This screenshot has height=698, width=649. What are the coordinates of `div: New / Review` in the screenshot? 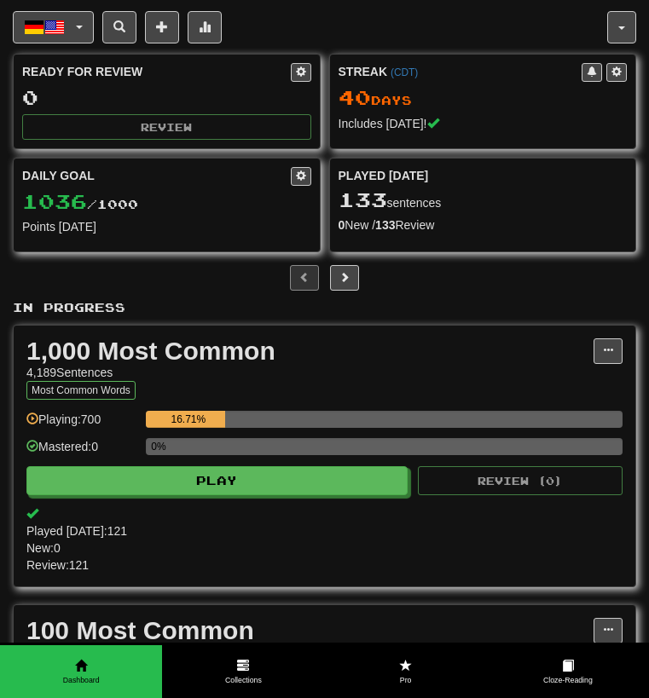 It's located at (483, 225).